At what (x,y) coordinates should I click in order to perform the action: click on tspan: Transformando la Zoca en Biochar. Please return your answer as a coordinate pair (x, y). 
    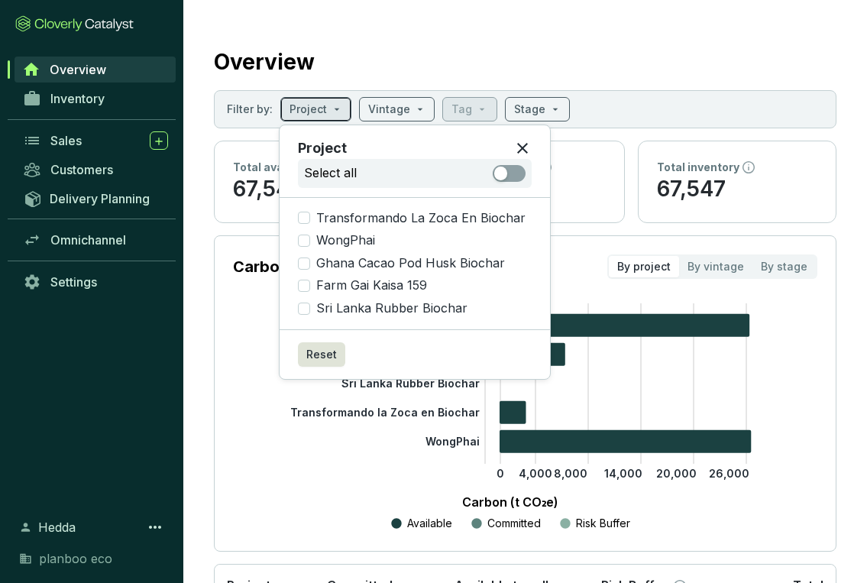
    Looking at the image, I should click on (385, 412).